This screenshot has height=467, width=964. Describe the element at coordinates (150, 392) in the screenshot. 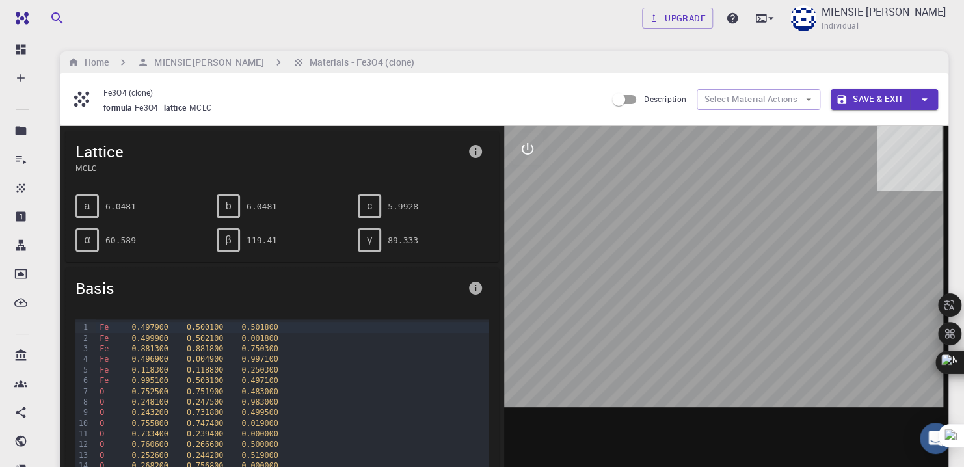

I see `span: 0.752500` at that location.